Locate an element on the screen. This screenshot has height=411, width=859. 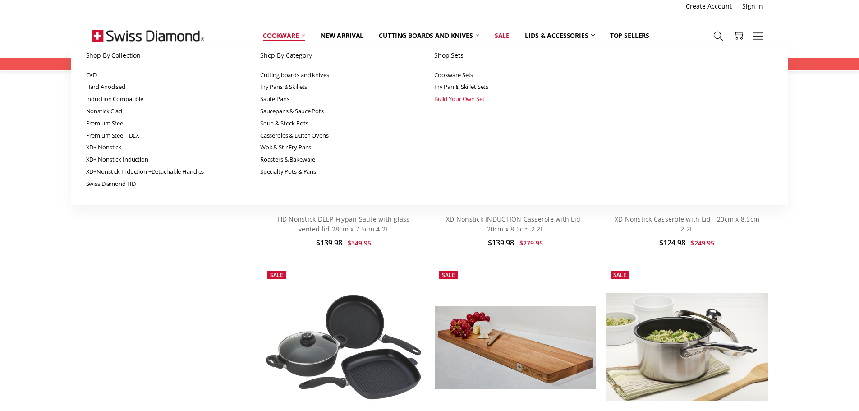
span: $124.98 is located at coordinates (672, 243).